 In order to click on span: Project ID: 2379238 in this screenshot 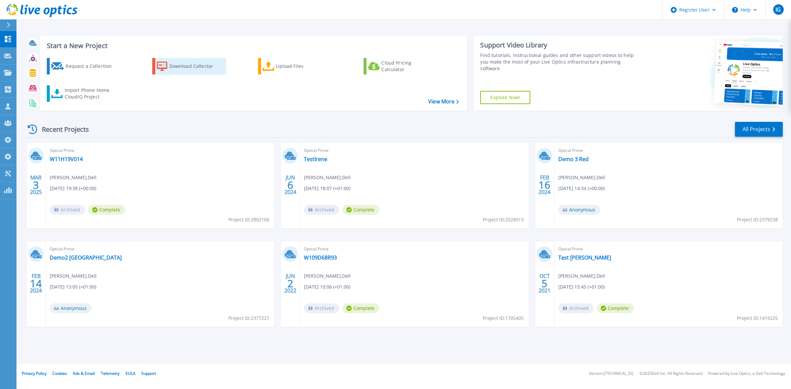, I will do `click(758, 220)`.